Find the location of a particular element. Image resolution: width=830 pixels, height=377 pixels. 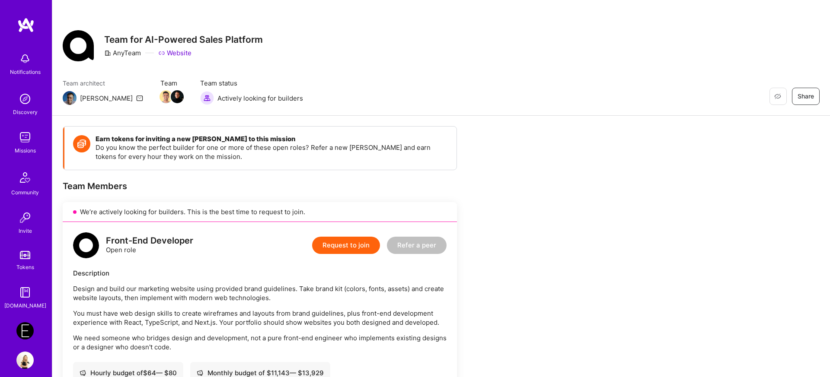

img: User Avatar is located at coordinates (25, 361).